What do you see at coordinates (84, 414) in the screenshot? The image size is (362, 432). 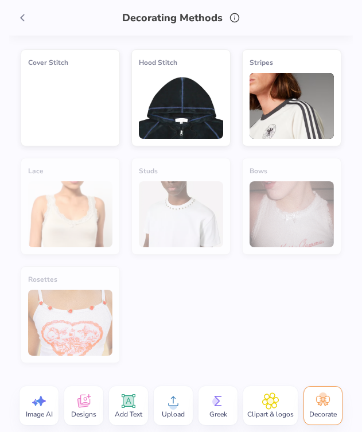 I see `span: Designs` at bounding box center [84, 414].